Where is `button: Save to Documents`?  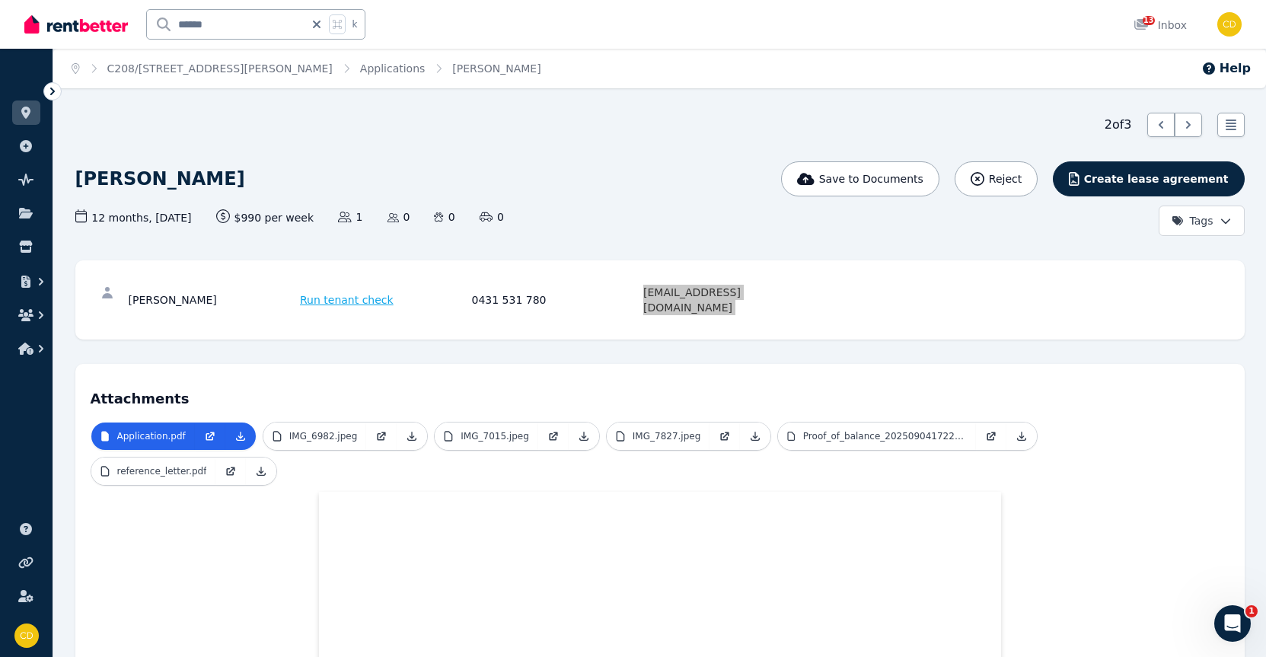 button: Save to Documents is located at coordinates (860, 179).